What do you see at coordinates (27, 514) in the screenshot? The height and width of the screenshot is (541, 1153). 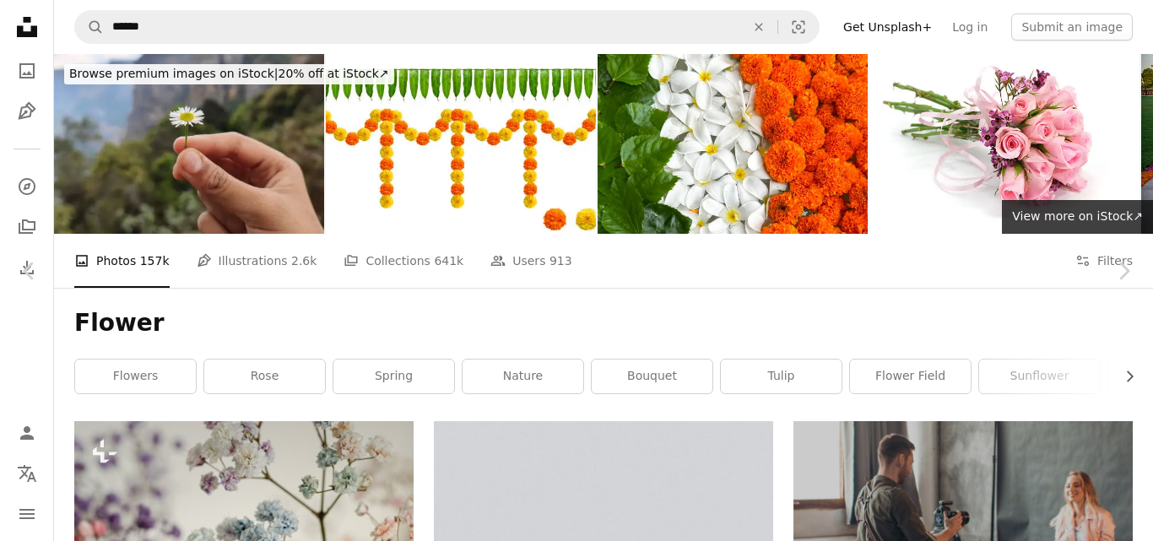 I see `button: Menu` at bounding box center [27, 514].